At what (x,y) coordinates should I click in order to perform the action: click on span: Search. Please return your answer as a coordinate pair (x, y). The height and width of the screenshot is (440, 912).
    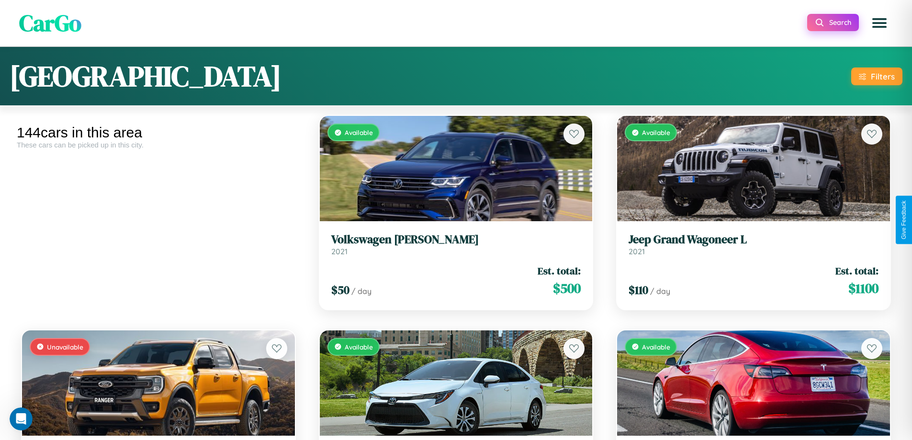
    Looking at the image, I should click on (840, 23).